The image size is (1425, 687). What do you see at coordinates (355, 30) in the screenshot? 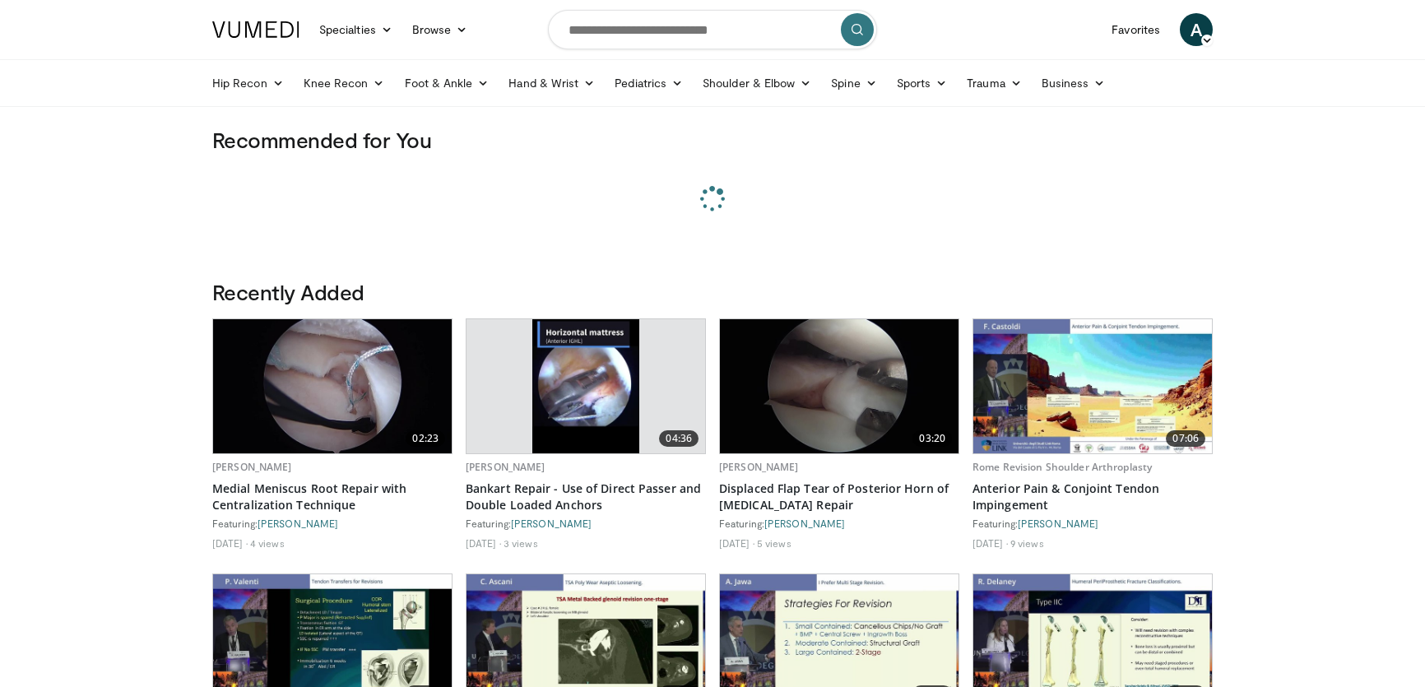
I see `a: Specialties` at bounding box center [355, 30].